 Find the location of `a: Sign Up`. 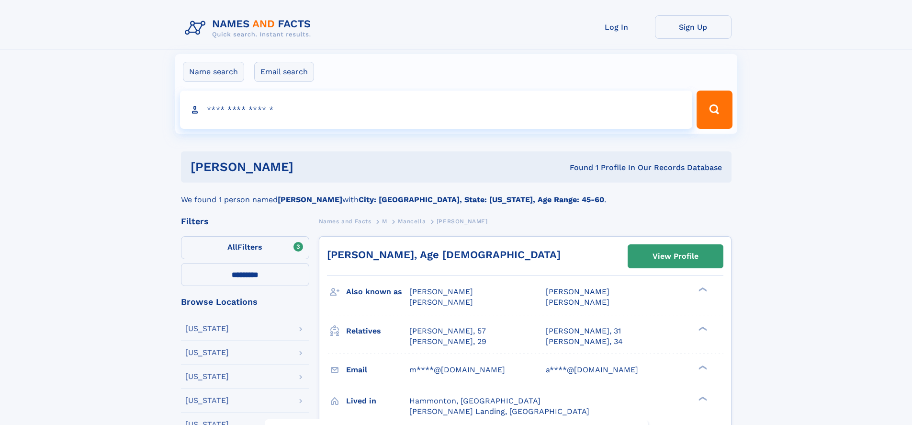

a: Sign Up is located at coordinates (694, 27).